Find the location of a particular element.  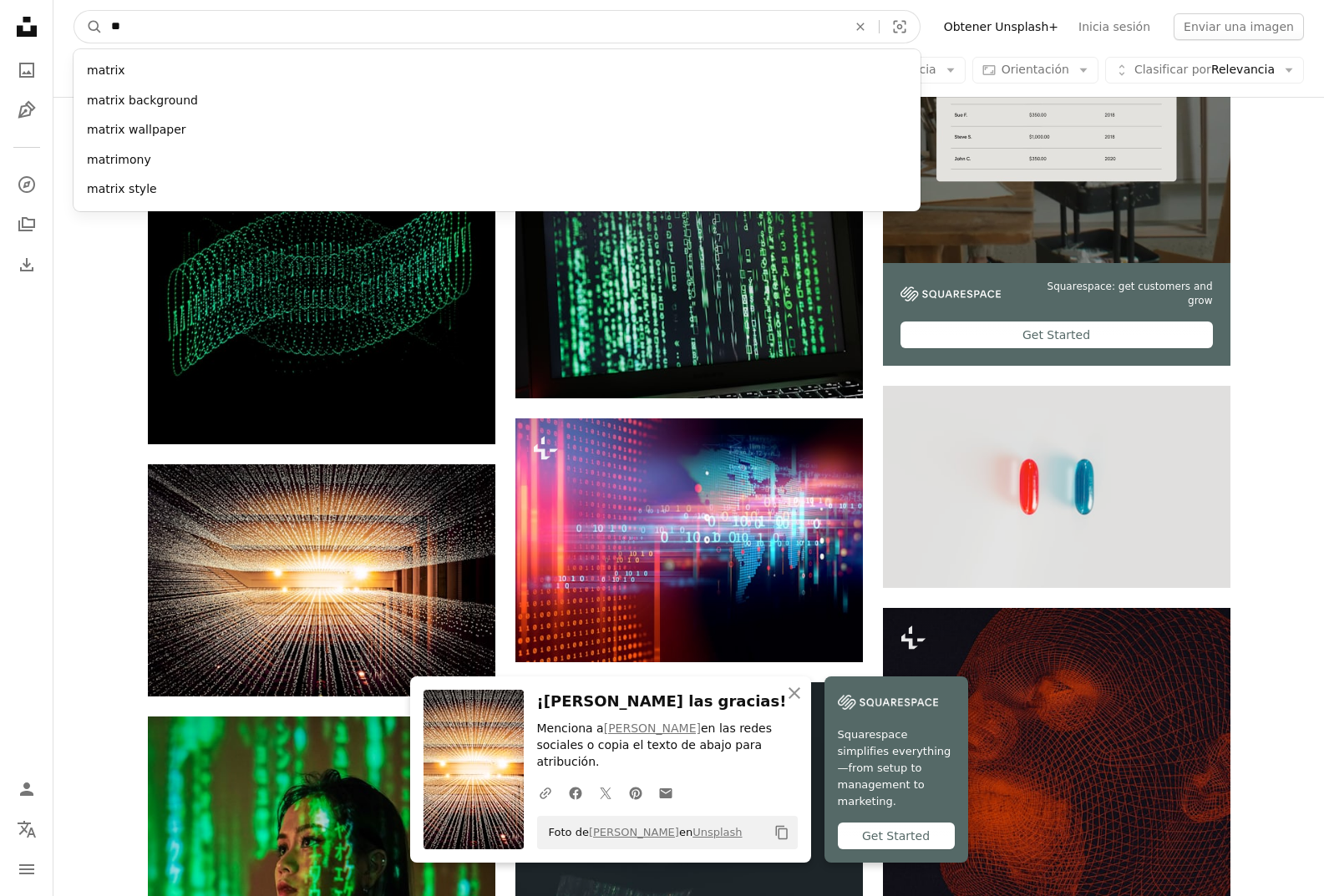

div: matrix style is located at coordinates (497, 189).